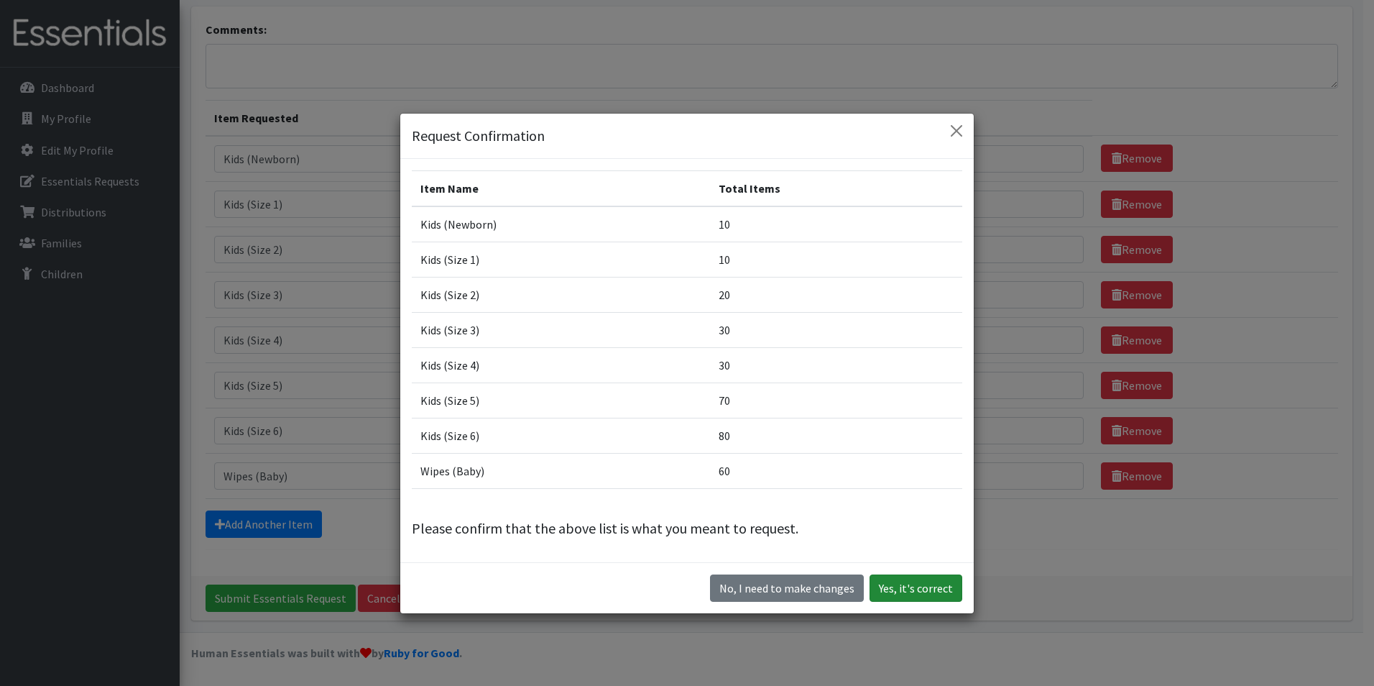  Describe the element at coordinates (561, 294) in the screenshot. I see `td: Kids (Size 2)` at that location.